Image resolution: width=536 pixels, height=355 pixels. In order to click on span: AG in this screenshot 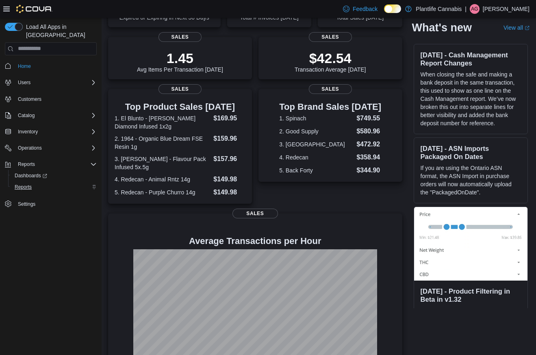, I will do `click(474, 9)`.